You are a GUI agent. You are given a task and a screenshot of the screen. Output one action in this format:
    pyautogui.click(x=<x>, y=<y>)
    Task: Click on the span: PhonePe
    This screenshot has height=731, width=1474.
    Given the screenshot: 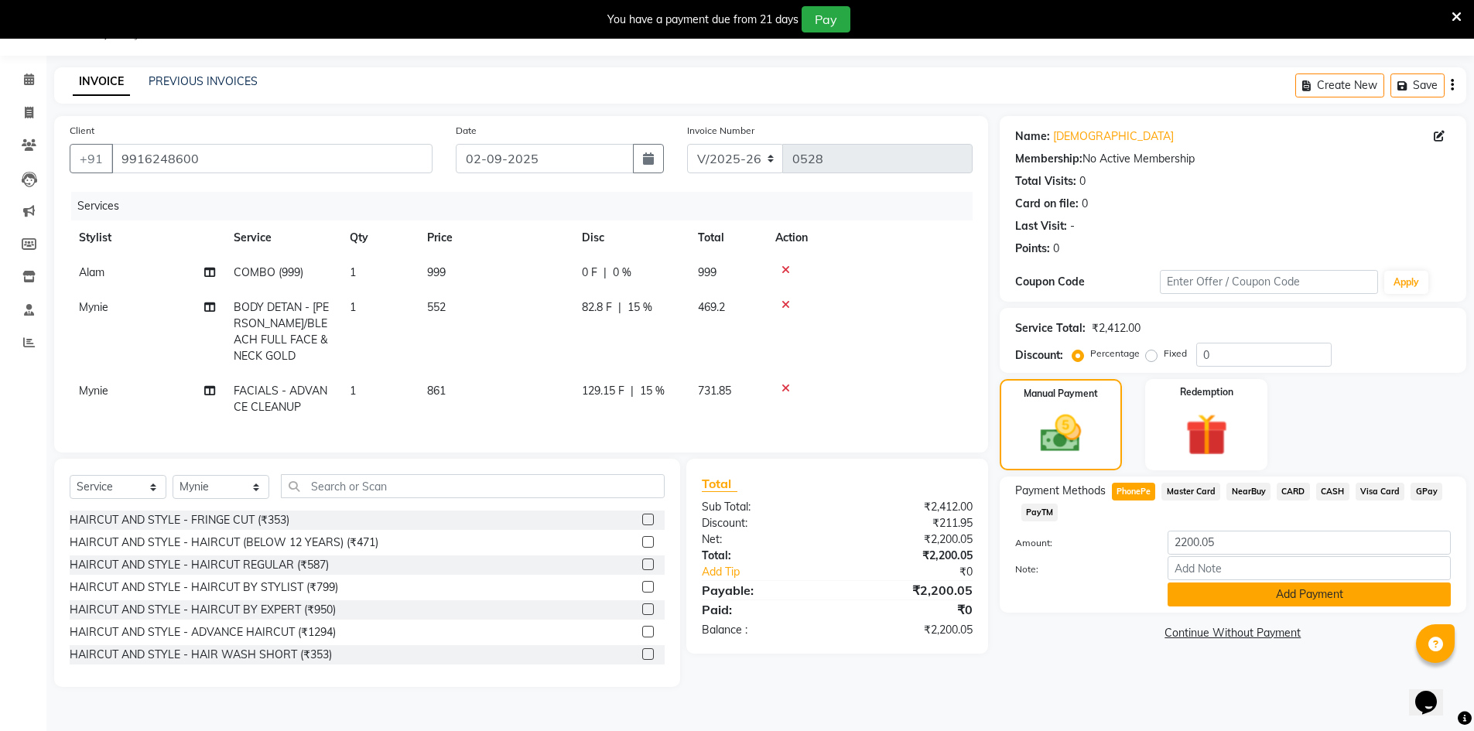 What is the action you would take?
    pyautogui.click(x=1134, y=491)
    